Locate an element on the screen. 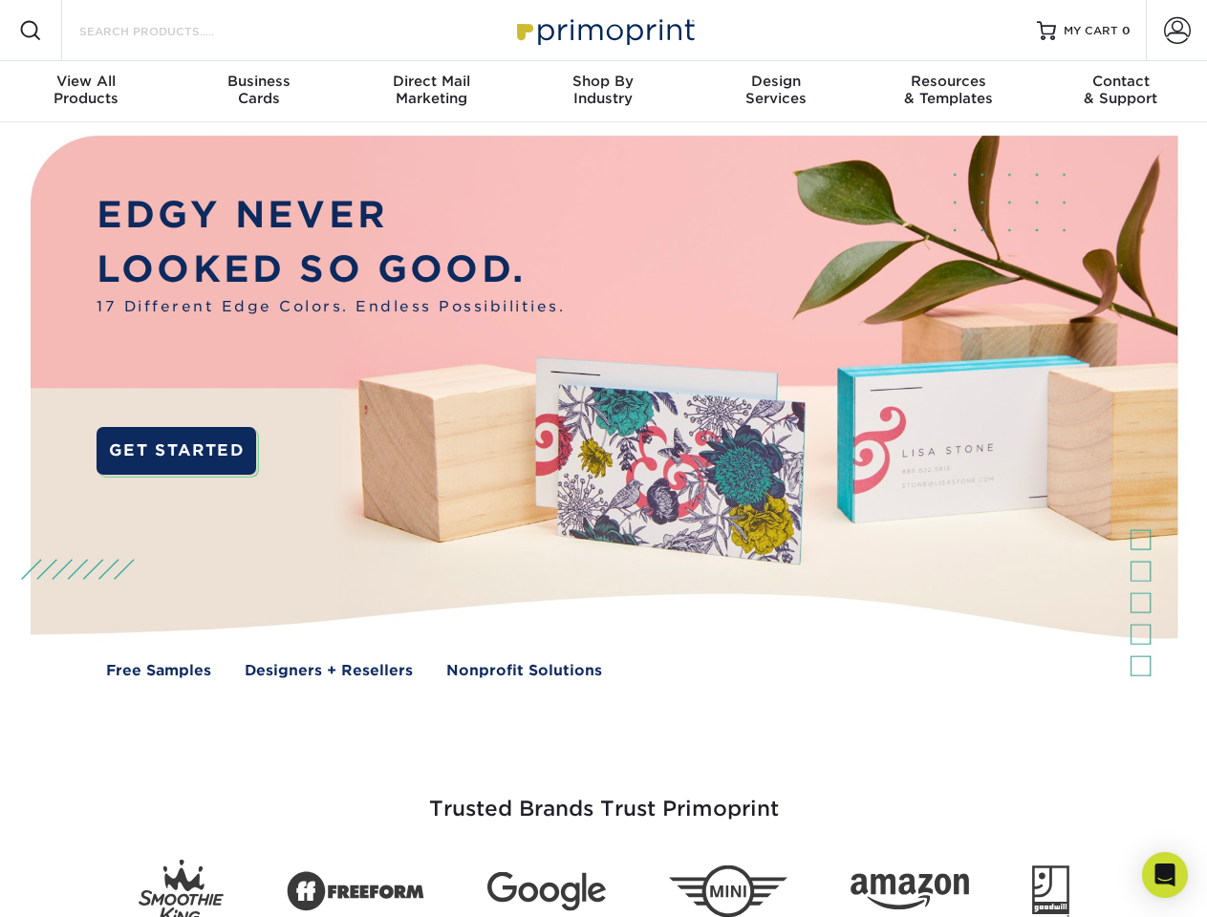 This screenshot has height=917, width=1207. span: Direct Mail is located at coordinates (431, 81).